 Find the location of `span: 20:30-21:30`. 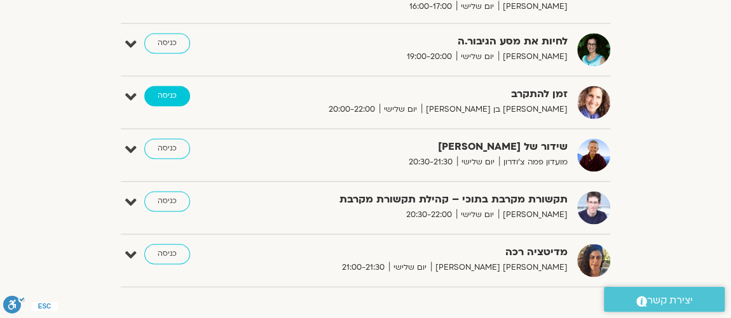

span: 20:30-21:30 is located at coordinates (430, 162).